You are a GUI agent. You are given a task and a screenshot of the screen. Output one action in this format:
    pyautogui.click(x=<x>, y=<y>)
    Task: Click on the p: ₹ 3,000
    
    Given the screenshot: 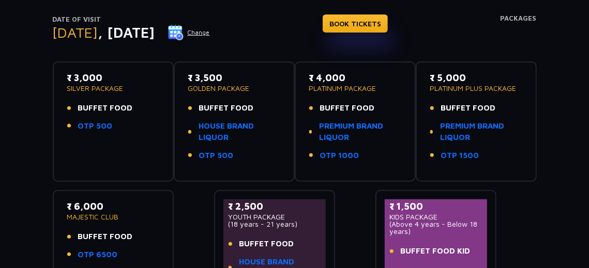 What is the action you would take?
    pyautogui.click(x=113, y=78)
    